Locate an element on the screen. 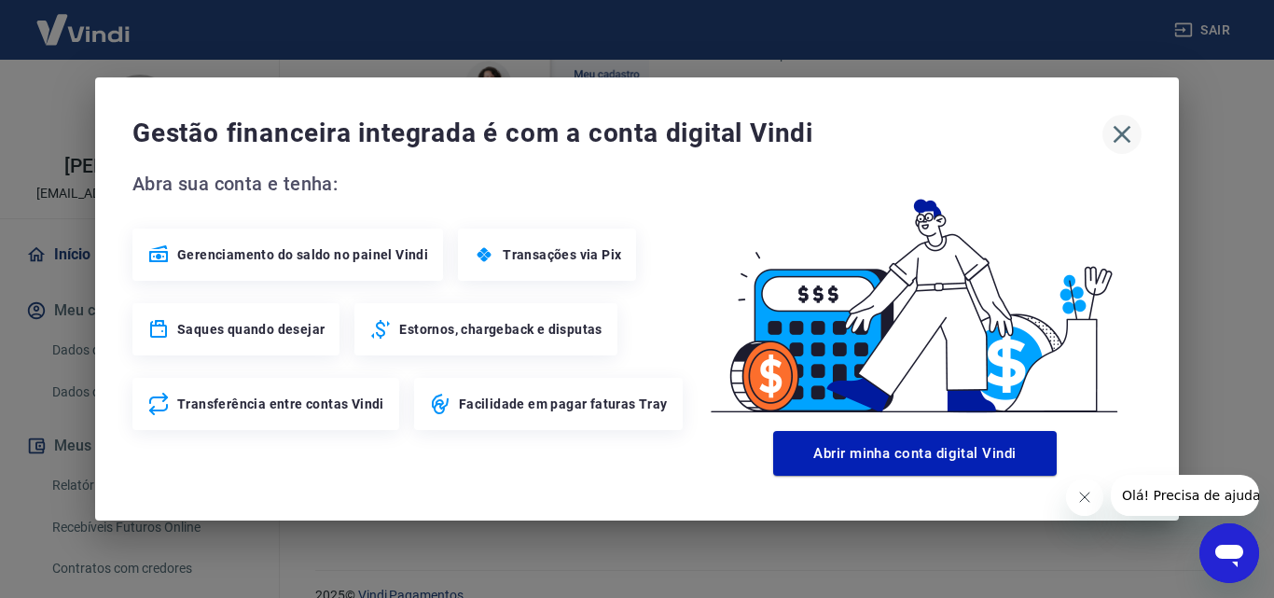  span: Saques quando desejar is located at coordinates (251, 329).